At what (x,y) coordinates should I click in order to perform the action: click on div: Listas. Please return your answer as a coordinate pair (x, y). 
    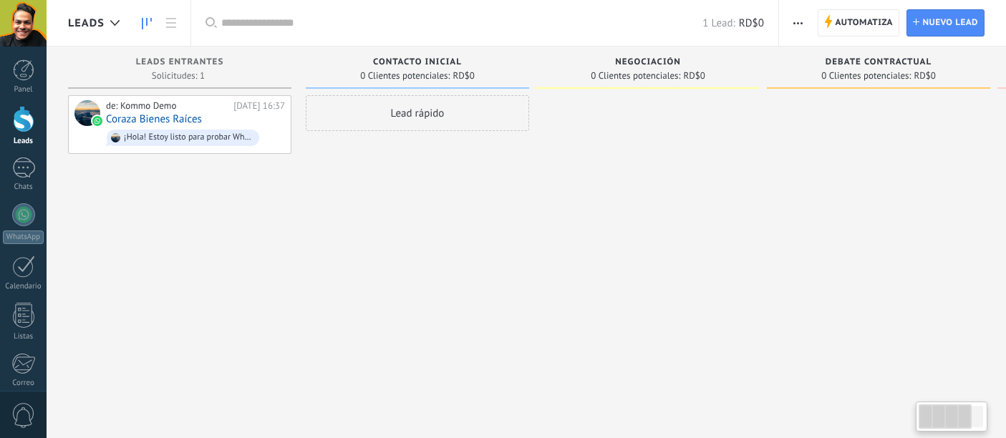
    Looking at the image, I should click on (24, 336).